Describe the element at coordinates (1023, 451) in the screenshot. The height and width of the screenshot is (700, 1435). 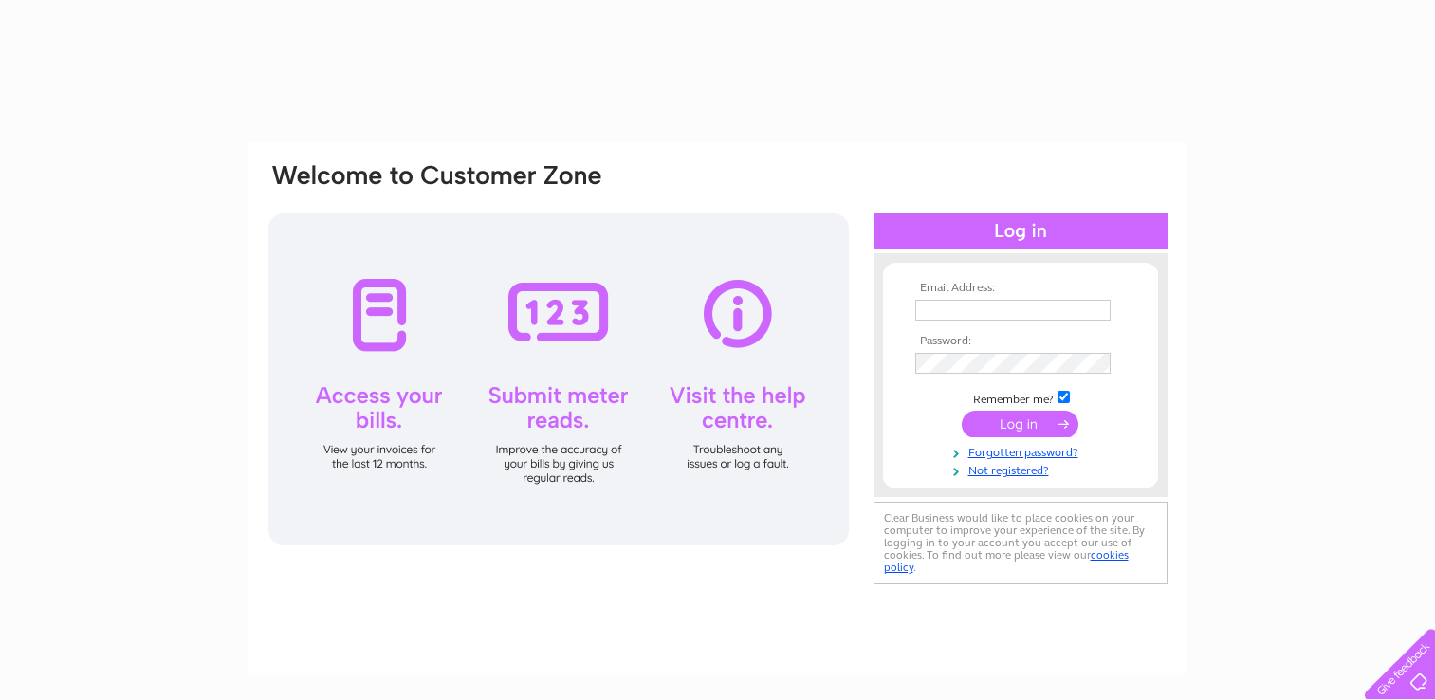
I see `a: Forgotten password?` at that location.